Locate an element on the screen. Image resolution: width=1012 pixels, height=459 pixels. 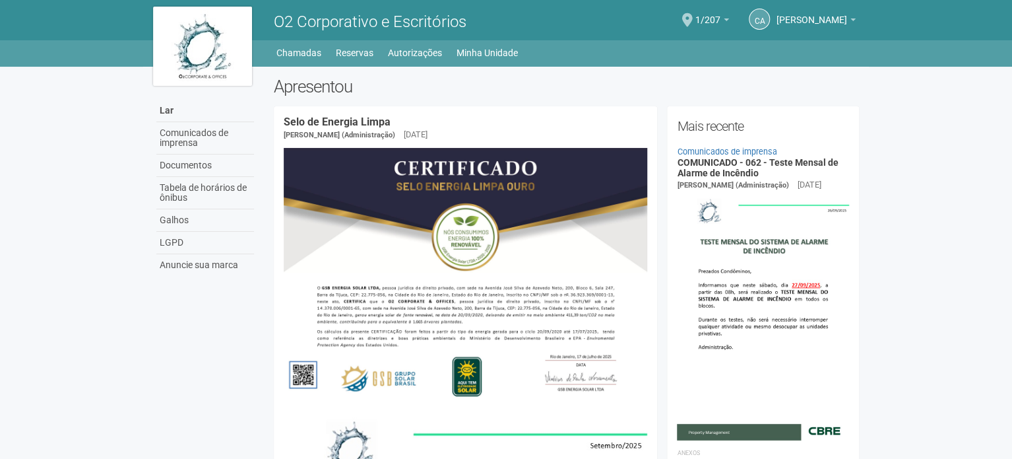
a: Autorizações is located at coordinates (415, 53).